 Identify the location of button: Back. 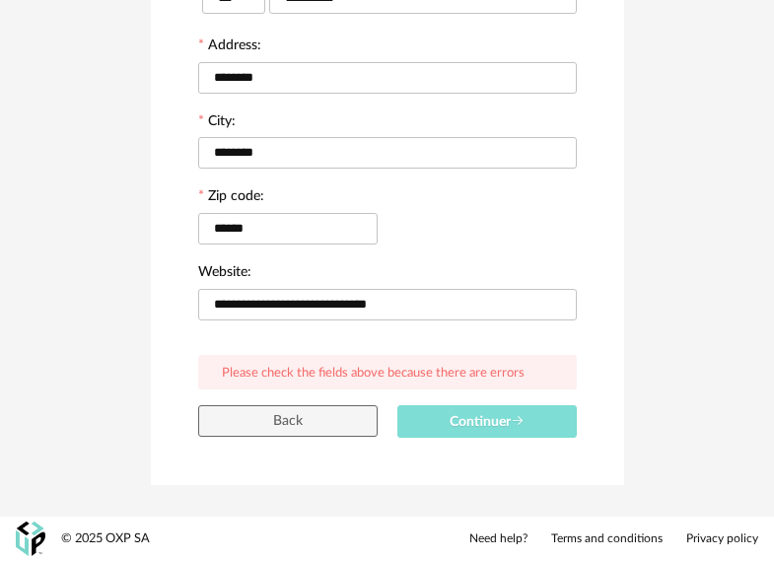
(288, 421).